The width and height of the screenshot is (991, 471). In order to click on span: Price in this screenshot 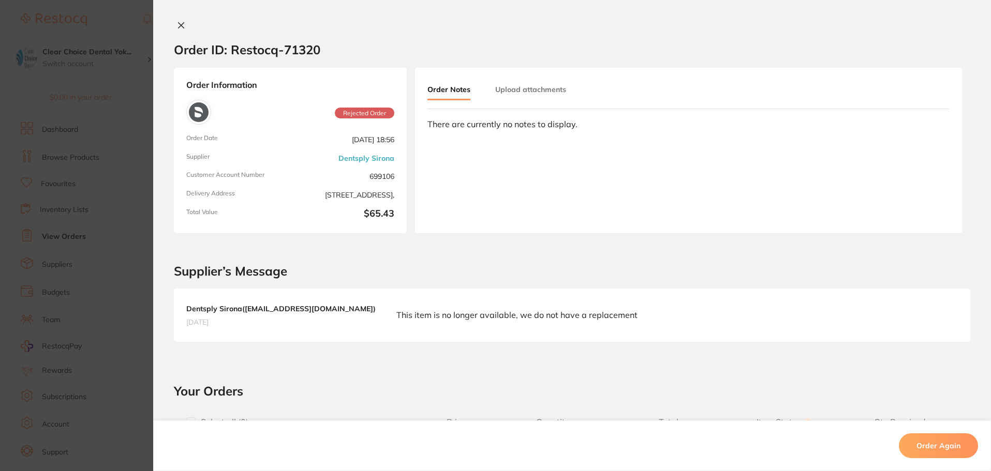, I will do `click(456, 422)`.